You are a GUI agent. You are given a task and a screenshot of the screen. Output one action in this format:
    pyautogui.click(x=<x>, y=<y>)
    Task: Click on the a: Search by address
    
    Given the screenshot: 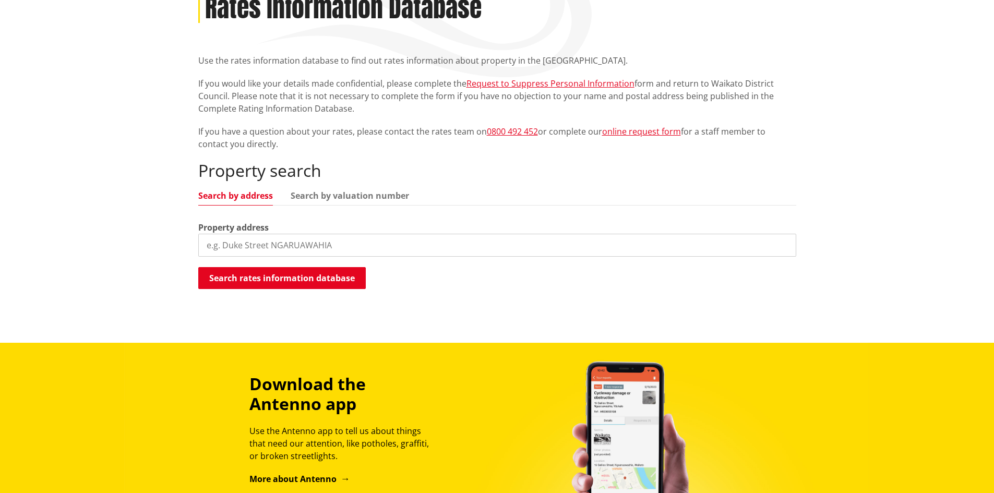 What is the action you would take?
    pyautogui.click(x=235, y=196)
    